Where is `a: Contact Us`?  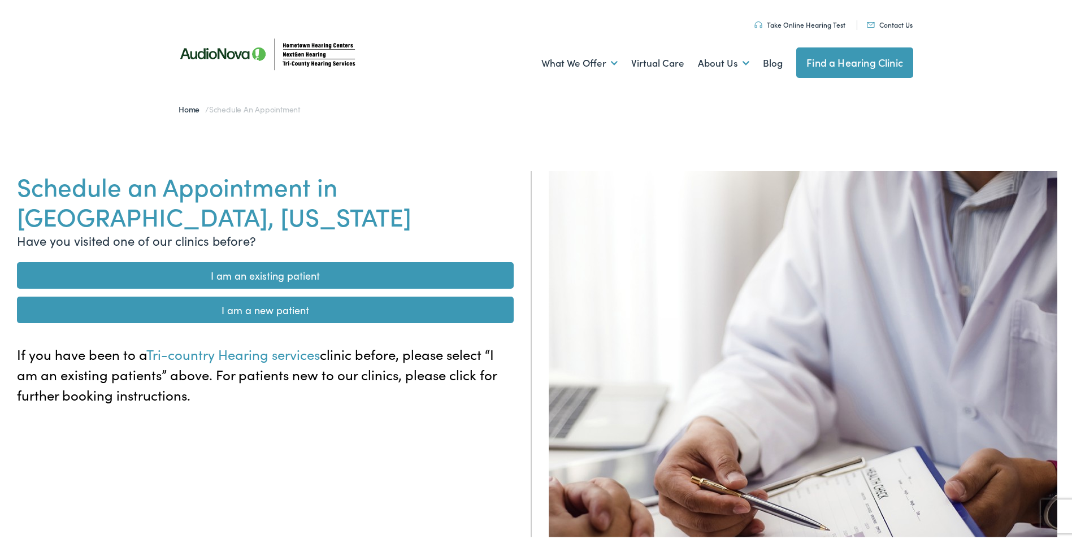
a: Contact Us is located at coordinates (890, 22).